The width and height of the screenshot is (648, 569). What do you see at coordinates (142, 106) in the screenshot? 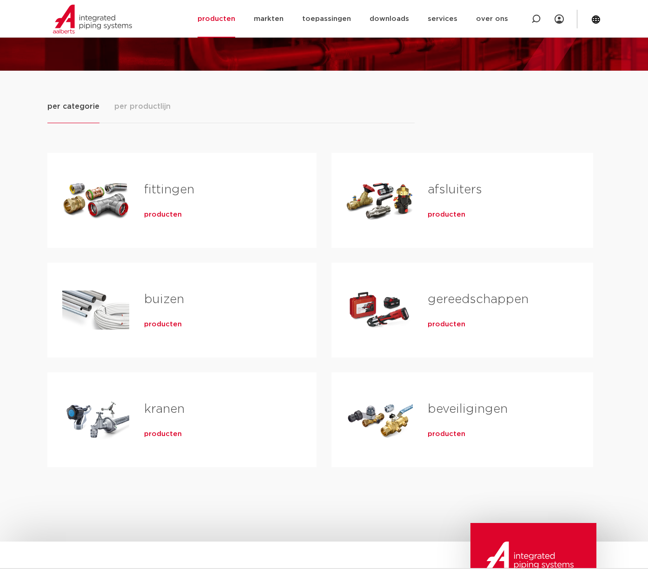
I see `span: per productlijn` at bounding box center [142, 106].